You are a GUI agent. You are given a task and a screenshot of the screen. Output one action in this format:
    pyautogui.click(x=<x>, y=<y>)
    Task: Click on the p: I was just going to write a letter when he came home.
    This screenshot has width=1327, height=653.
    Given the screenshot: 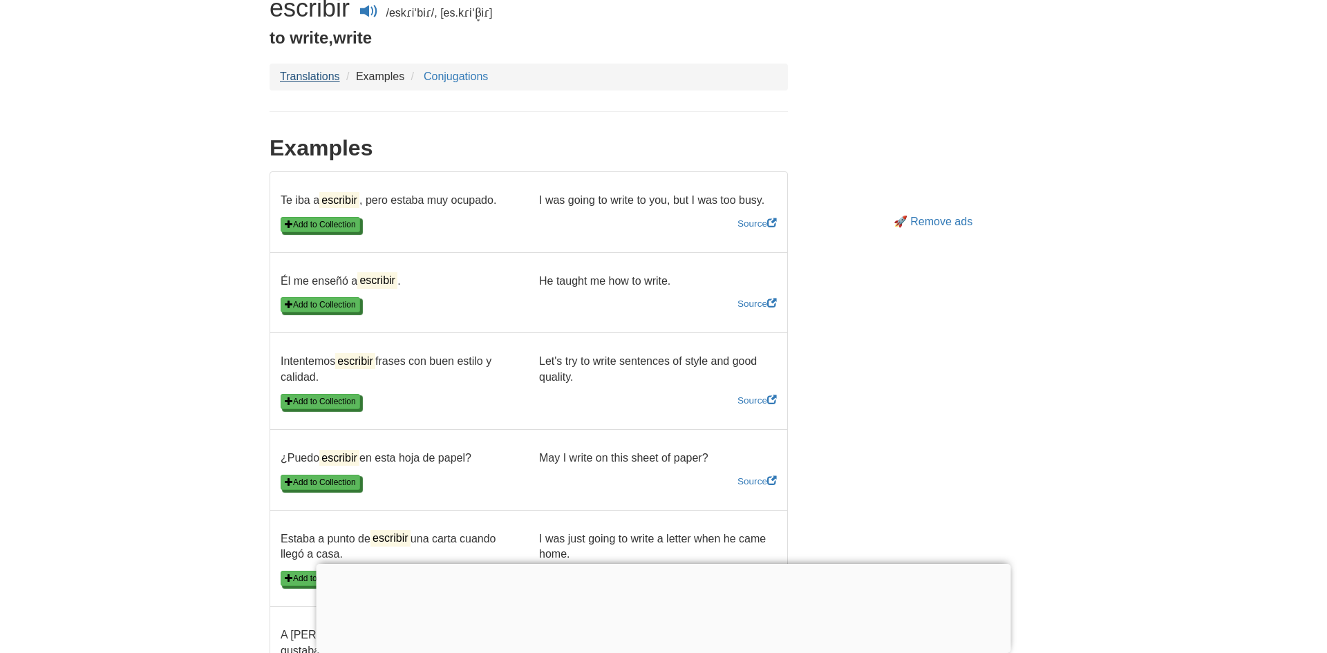 What is the action you would take?
    pyautogui.click(x=658, y=547)
    